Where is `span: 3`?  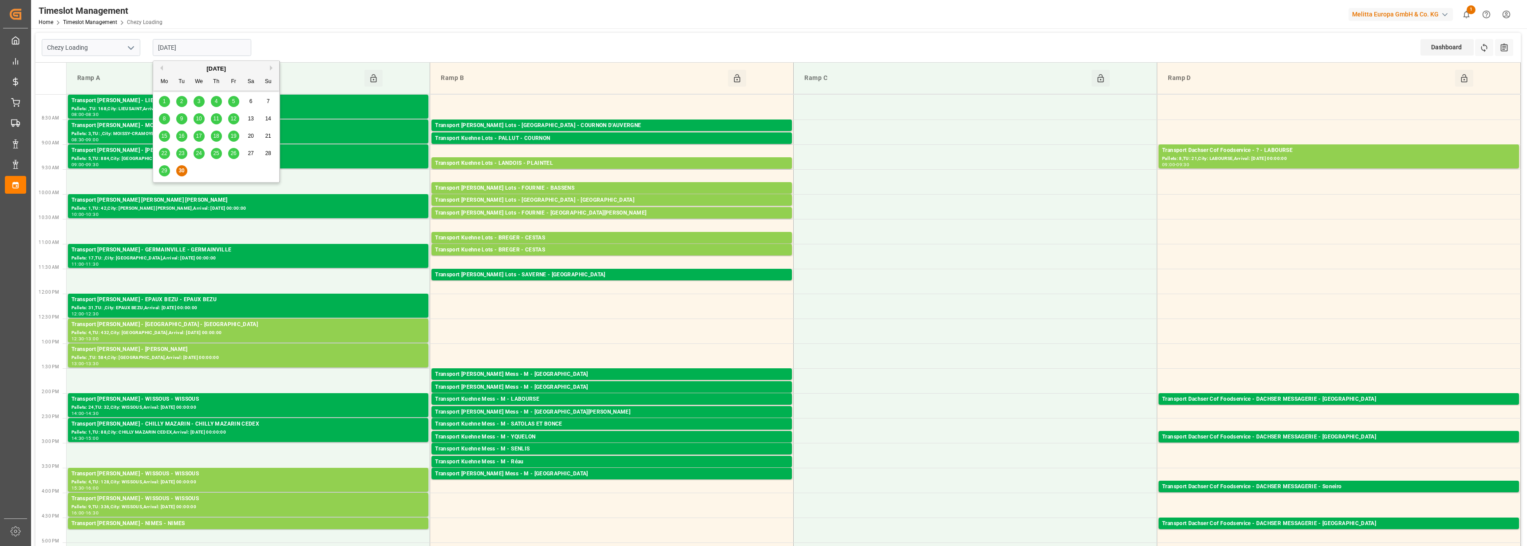
span: 3 is located at coordinates (199, 101).